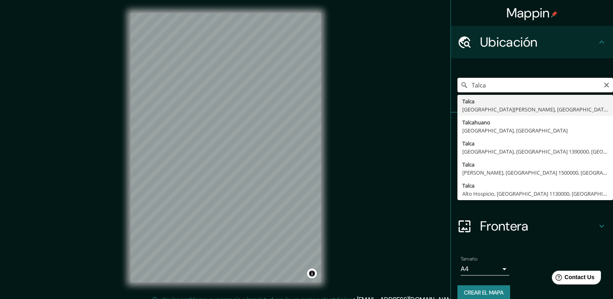 The height and width of the screenshot is (299, 613). What do you see at coordinates (532, 194) in the screenshot?
I see `div: Diseño` at bounding box center [532, 194].